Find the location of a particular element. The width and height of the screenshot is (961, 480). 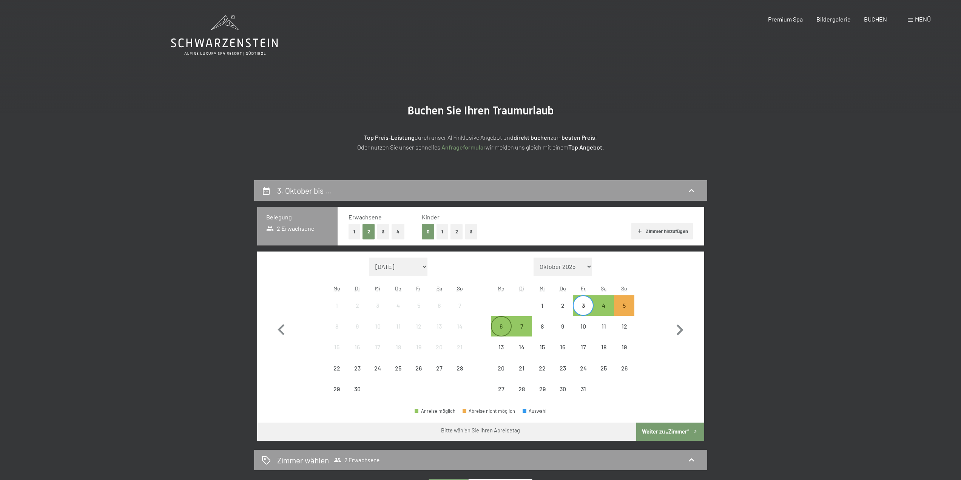

div: 9 is located at coordinates (357, 333).